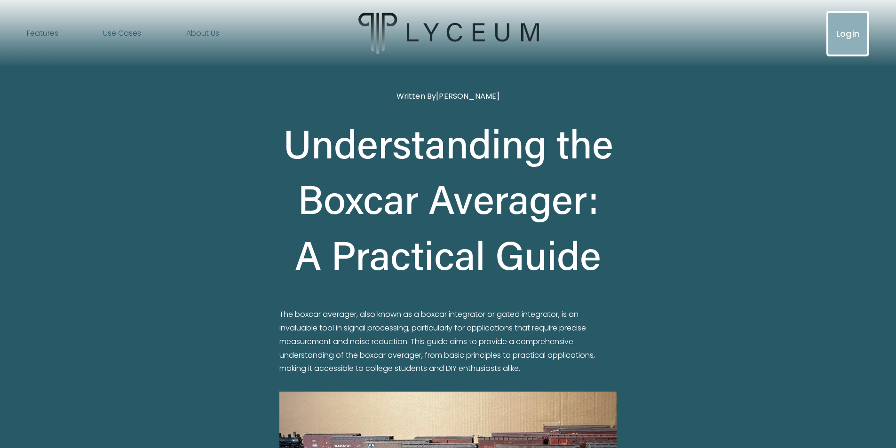 The height and width of the screenshot is (448, 896). Describe the element at coordinates (448, 96) in the screenshot. I see `div: Written By` at that location.